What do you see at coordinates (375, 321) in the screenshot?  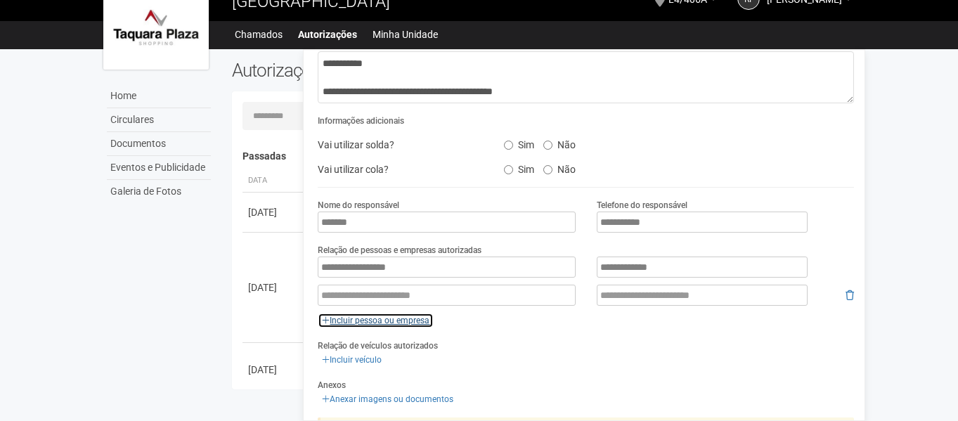 I see `a: Incluir pessoa ou empresa` at bounding box center [375, 321].